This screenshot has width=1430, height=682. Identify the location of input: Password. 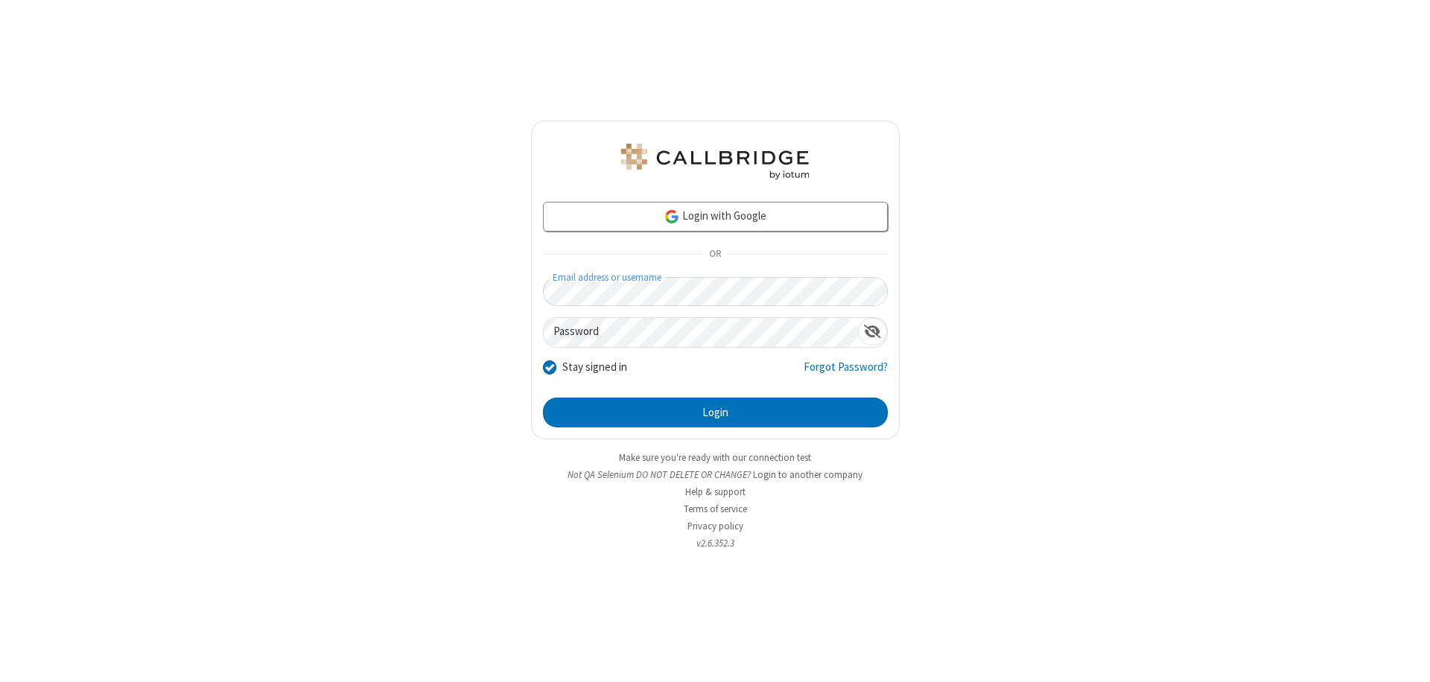
(701, 332).